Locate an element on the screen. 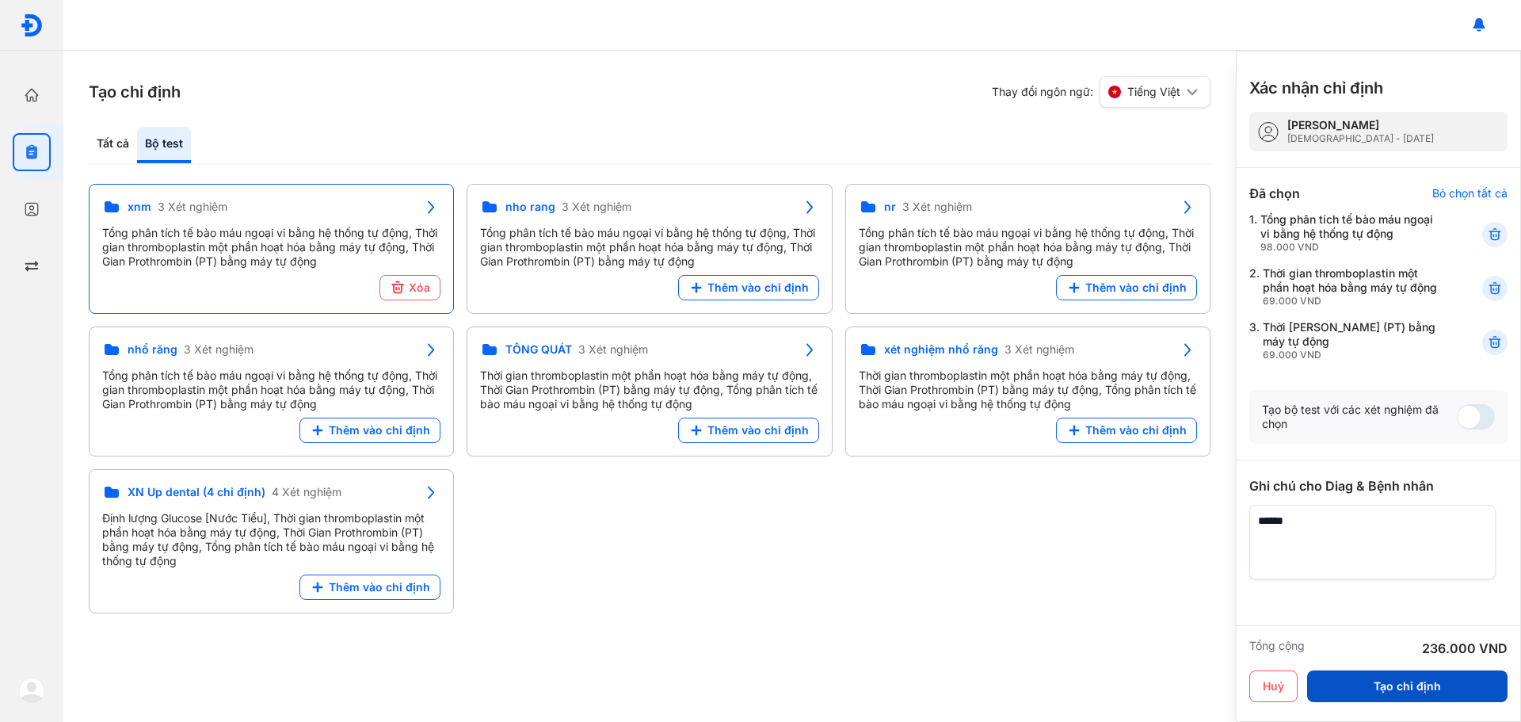 Image resolution: width=1521 pixels, height=722 pixels. div: Bỏ chọn tất cả is located at coordinates (1469, 193).